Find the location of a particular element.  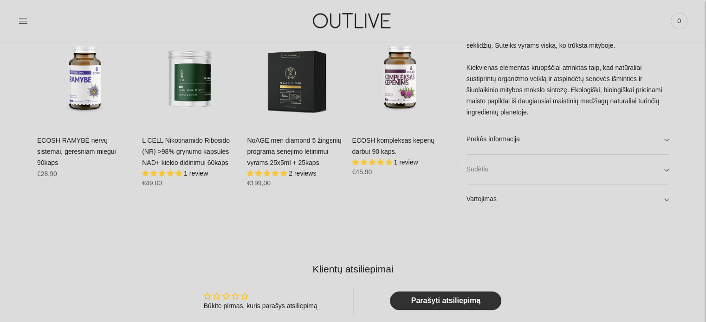

a: 0 is located at coordinates (679, 21).